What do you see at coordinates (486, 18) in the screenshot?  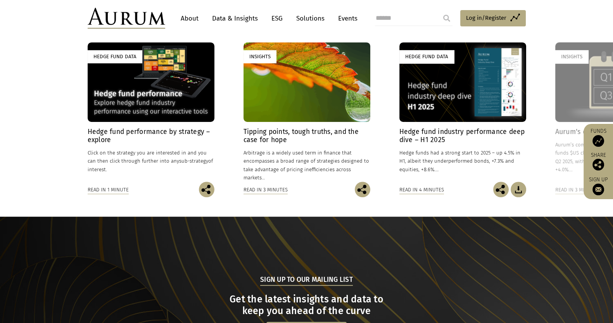 I see `span: Log in/Register` at bounding box center [486, 18].